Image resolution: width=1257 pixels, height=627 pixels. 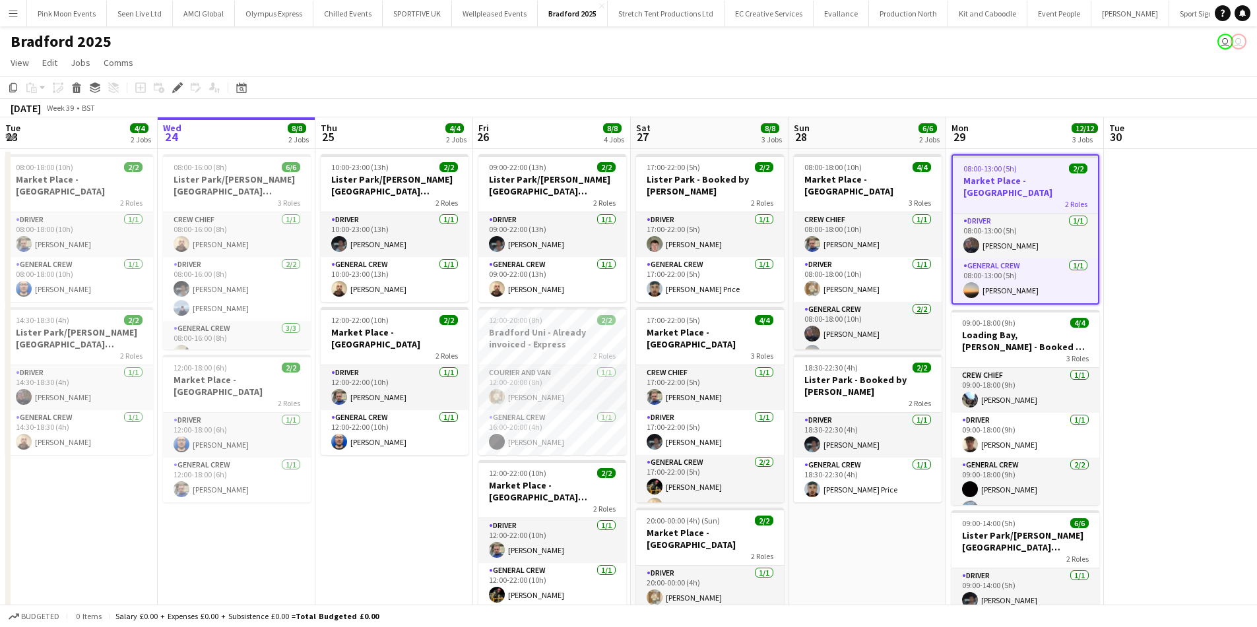 What do you see at coordinates (12, 137) in the screenshot?
I see `span: 23` at bounding box center [12, 137].